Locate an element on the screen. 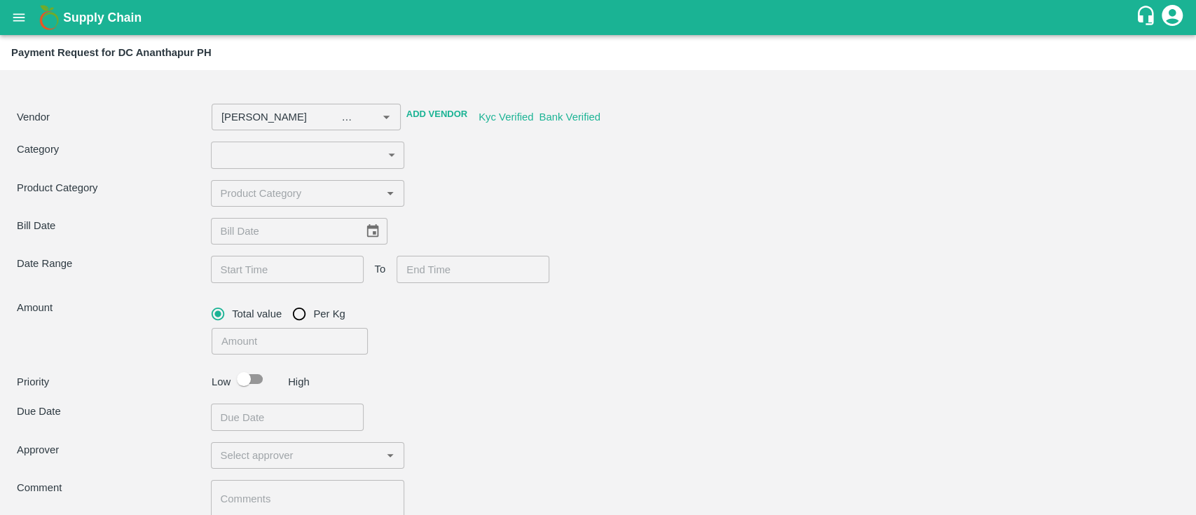  span: Kyc Verified is located at coordinates (506, 117).